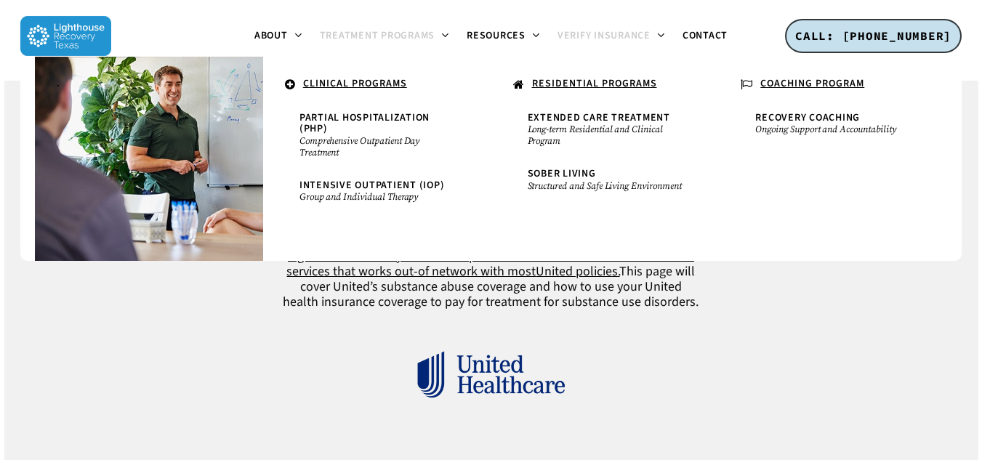 This screenshot has height=460, width=982. I want to click on span: Recovery Coaching, so click(808, 118).